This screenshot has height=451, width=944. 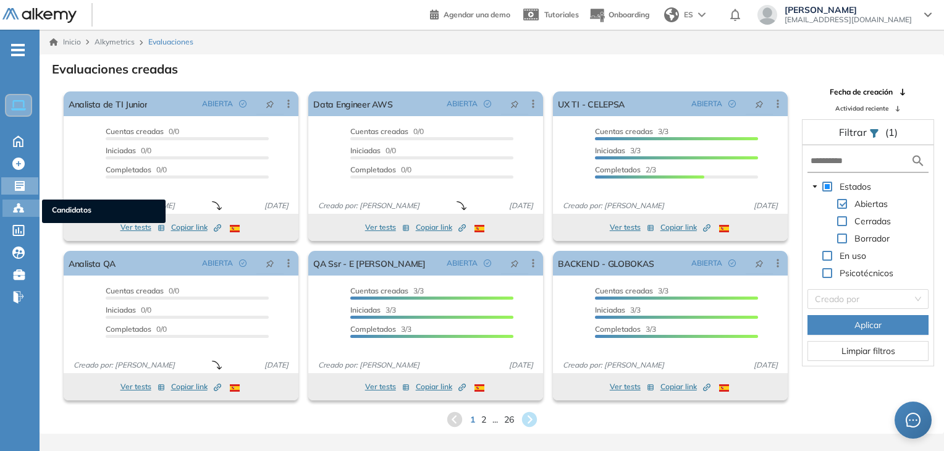 I want to click on span: Fecha de creación, so click(x=861, y=92).